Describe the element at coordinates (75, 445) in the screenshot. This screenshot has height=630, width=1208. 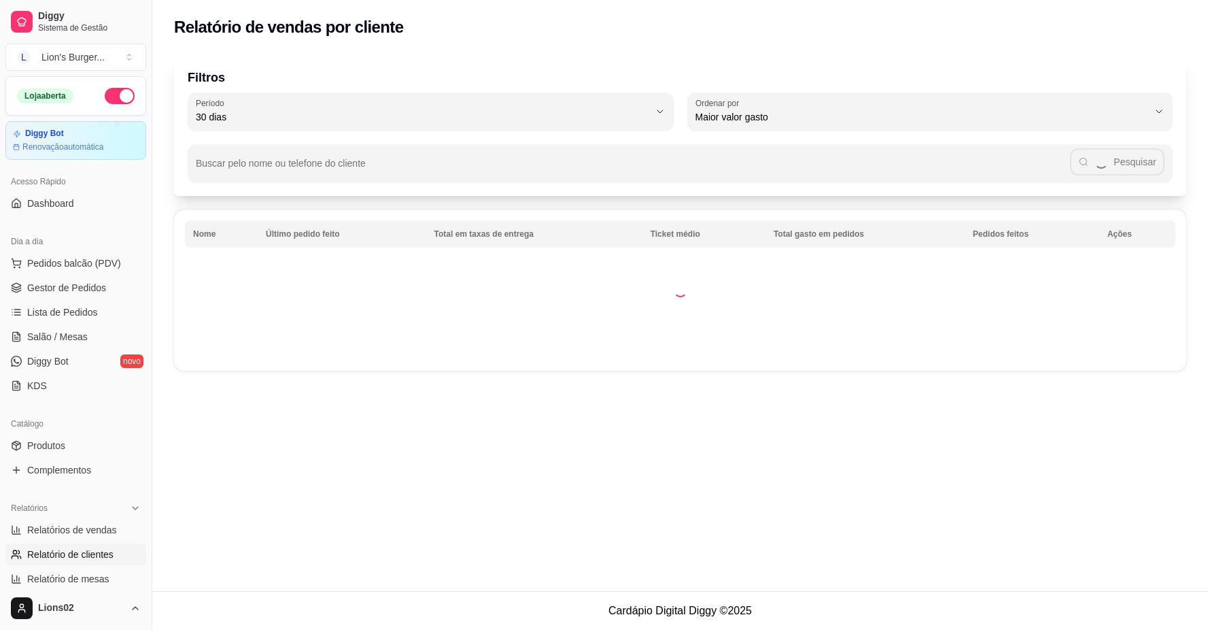
I see `a: Produtos` at that location.